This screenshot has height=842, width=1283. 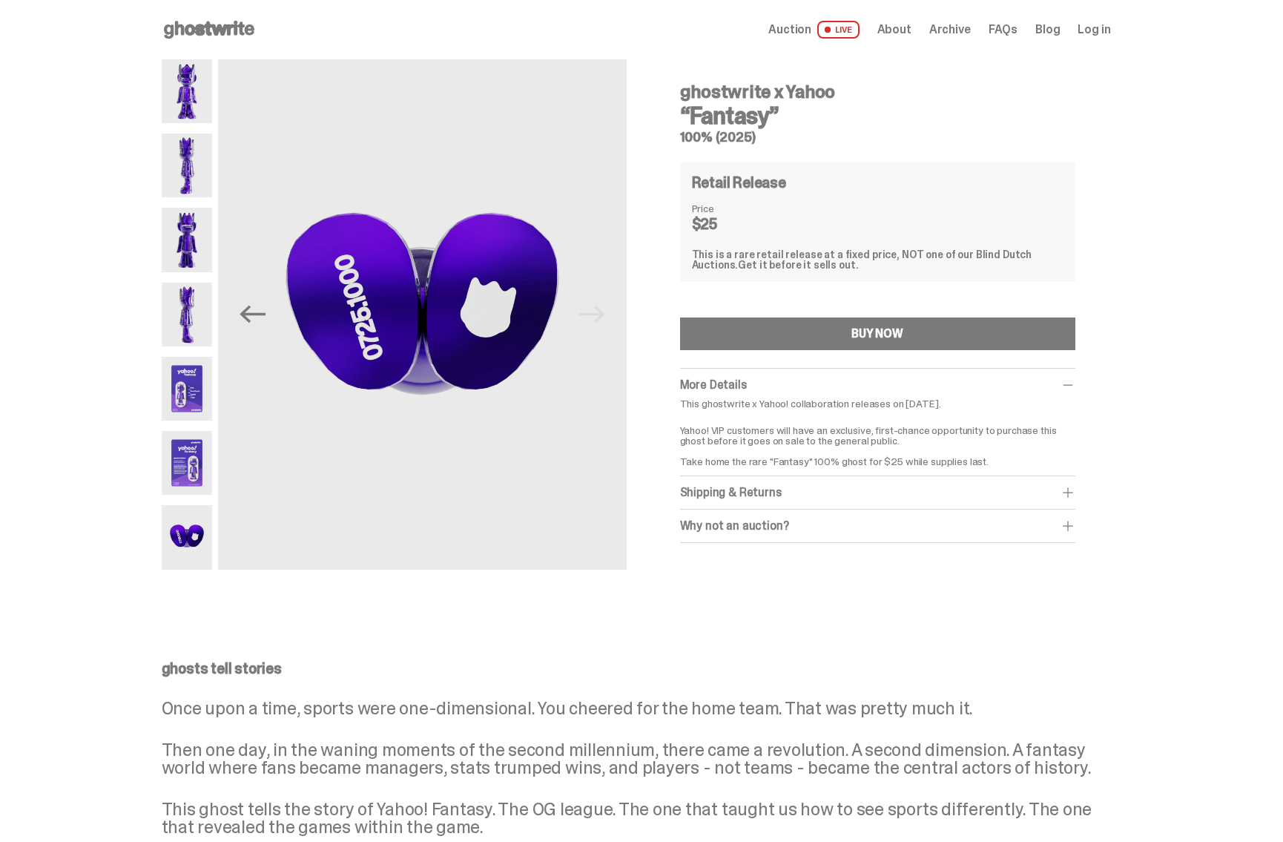 I want to click on span: About, so click(x=895, y=30).